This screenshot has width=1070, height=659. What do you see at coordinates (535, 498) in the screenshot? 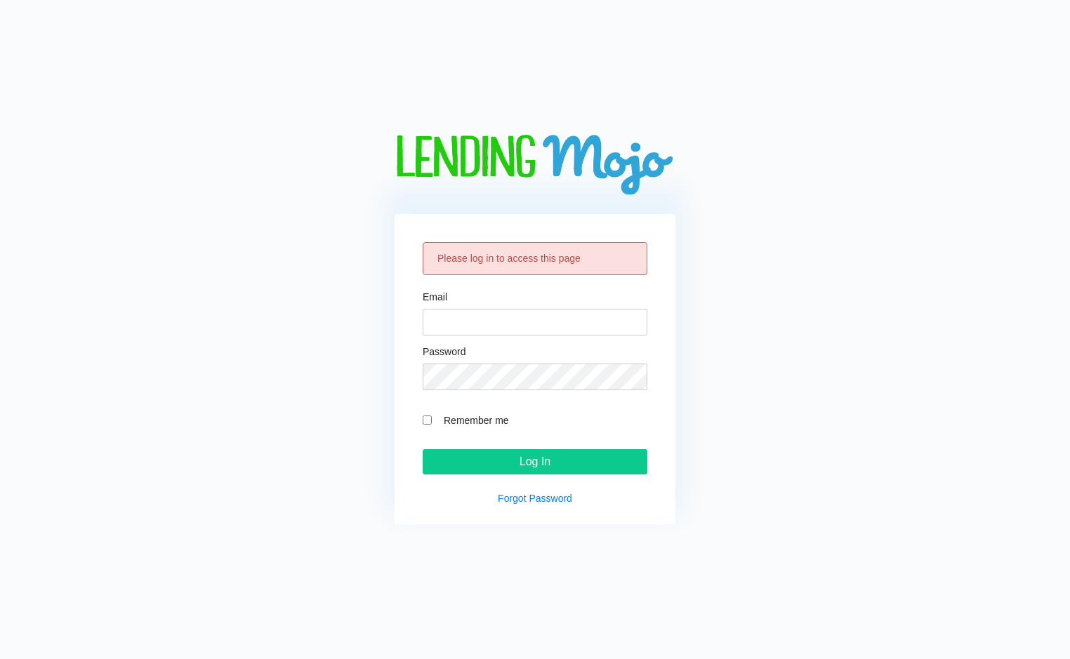
I see `a: Forgot Password` at bounding box center [535, 498].